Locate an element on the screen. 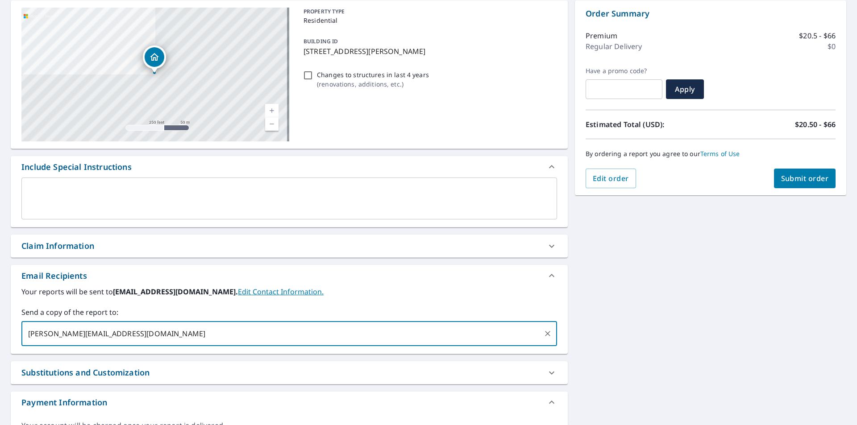 The image size is (857, 425). p: Estimated Total (USD): is located at coordinates (648, 124).